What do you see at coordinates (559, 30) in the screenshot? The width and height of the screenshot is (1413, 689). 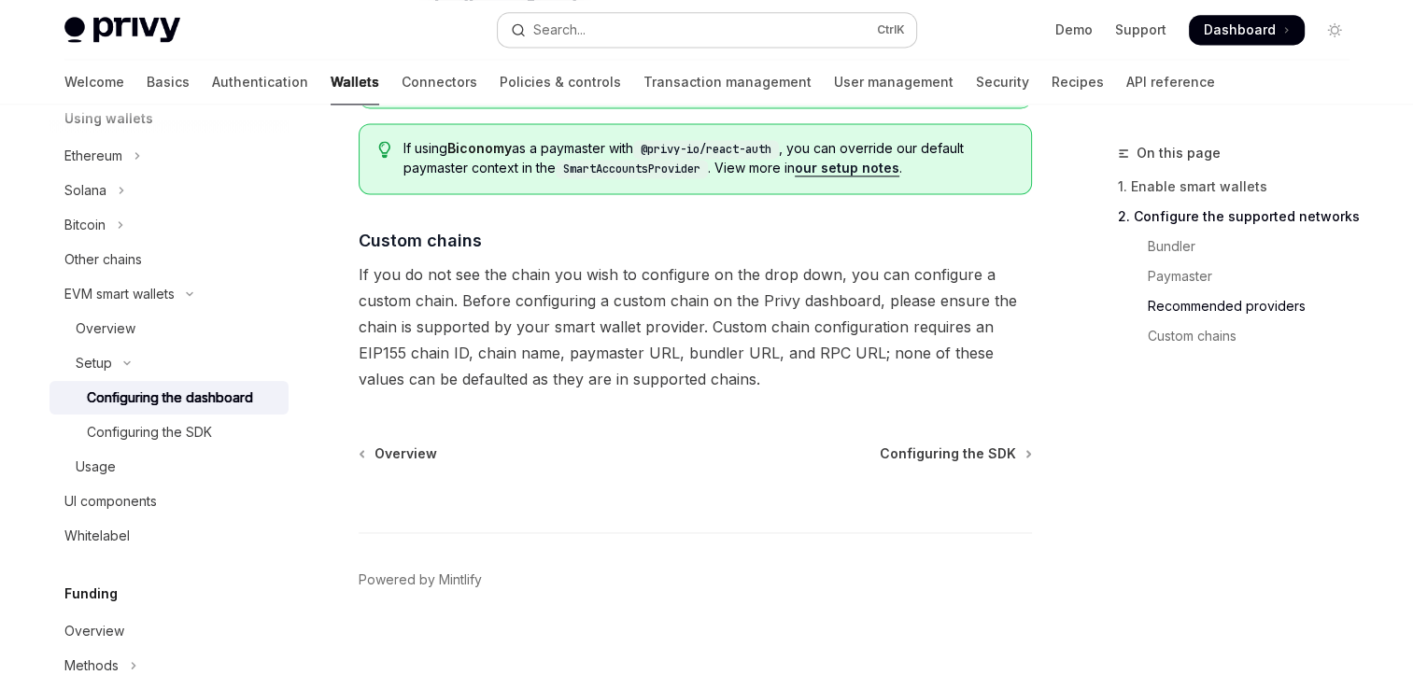 I see `div: Search...` at bounding box center [559, 30].